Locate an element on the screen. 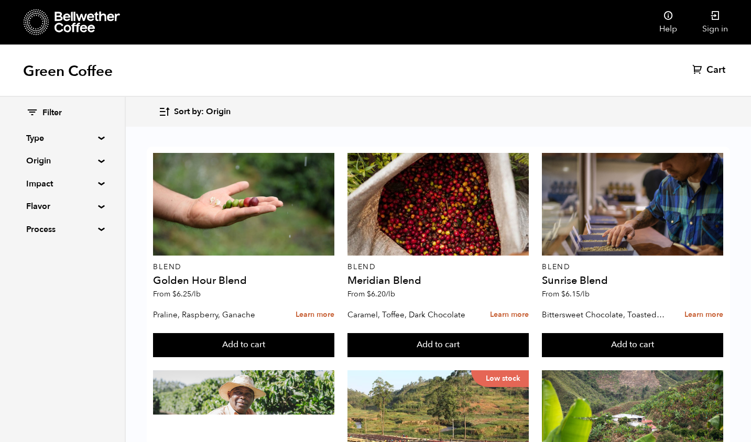  a: Cart is located at coordinates (710, 70).